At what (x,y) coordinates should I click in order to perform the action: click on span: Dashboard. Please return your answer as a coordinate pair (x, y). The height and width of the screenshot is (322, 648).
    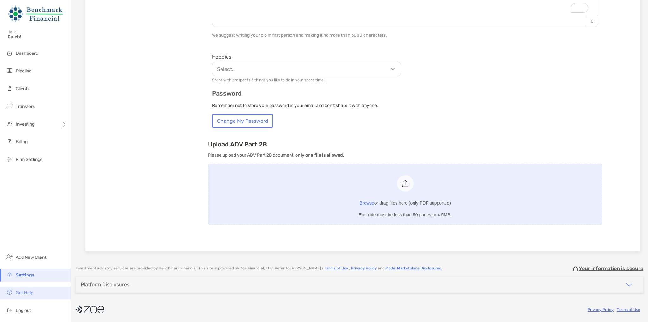
    Looking at the image, I should click on (27, 53).